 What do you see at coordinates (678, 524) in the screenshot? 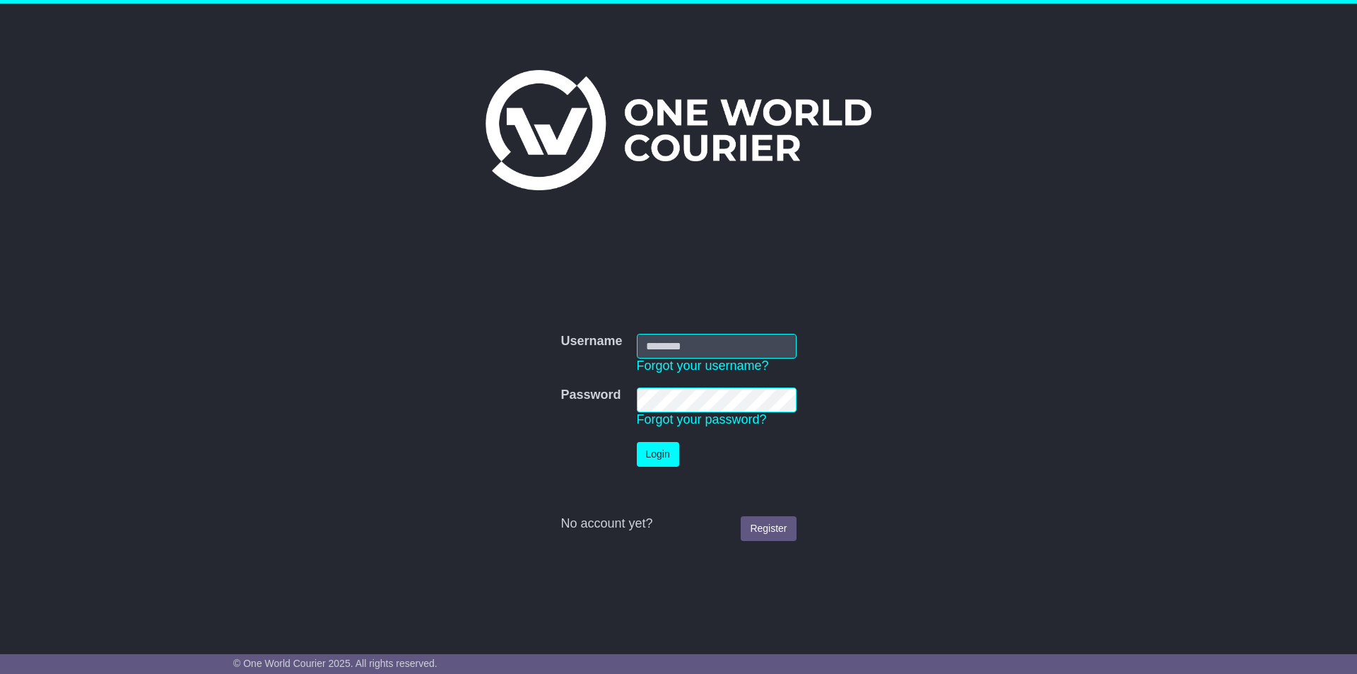
I see `div: No account yet?` at bounding box center [678, 524].